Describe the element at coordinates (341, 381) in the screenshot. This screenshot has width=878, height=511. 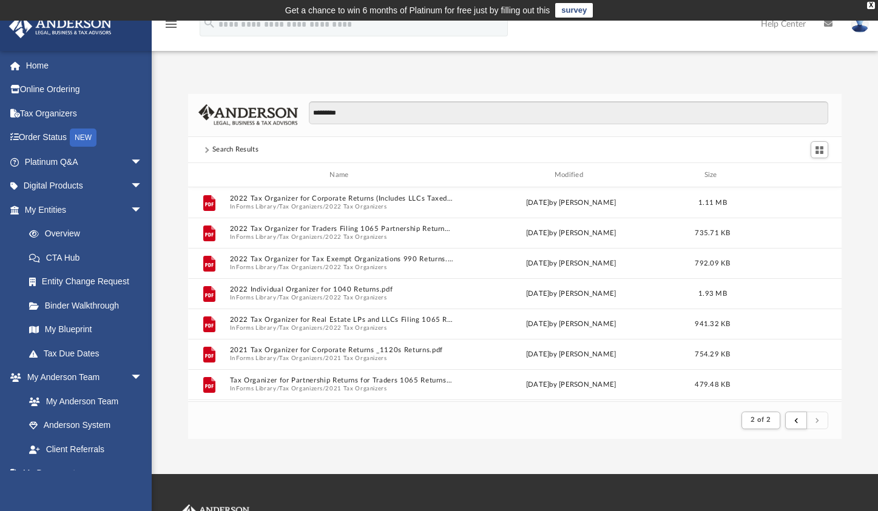
I see `button: Tax Organizer for Partnership Returns for Traders 1065 Returns 2021.pdf` at that location.